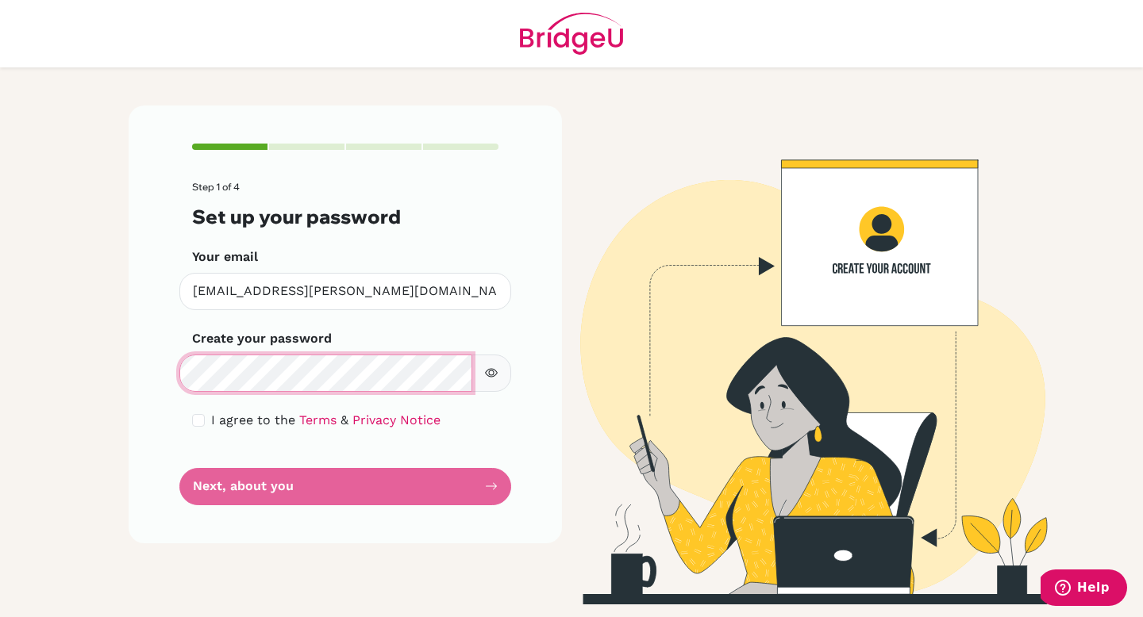 Image resolution: width=1143 pixels, height=617 pixels. I want to click on h3: Set up your password, so click(345, 217).